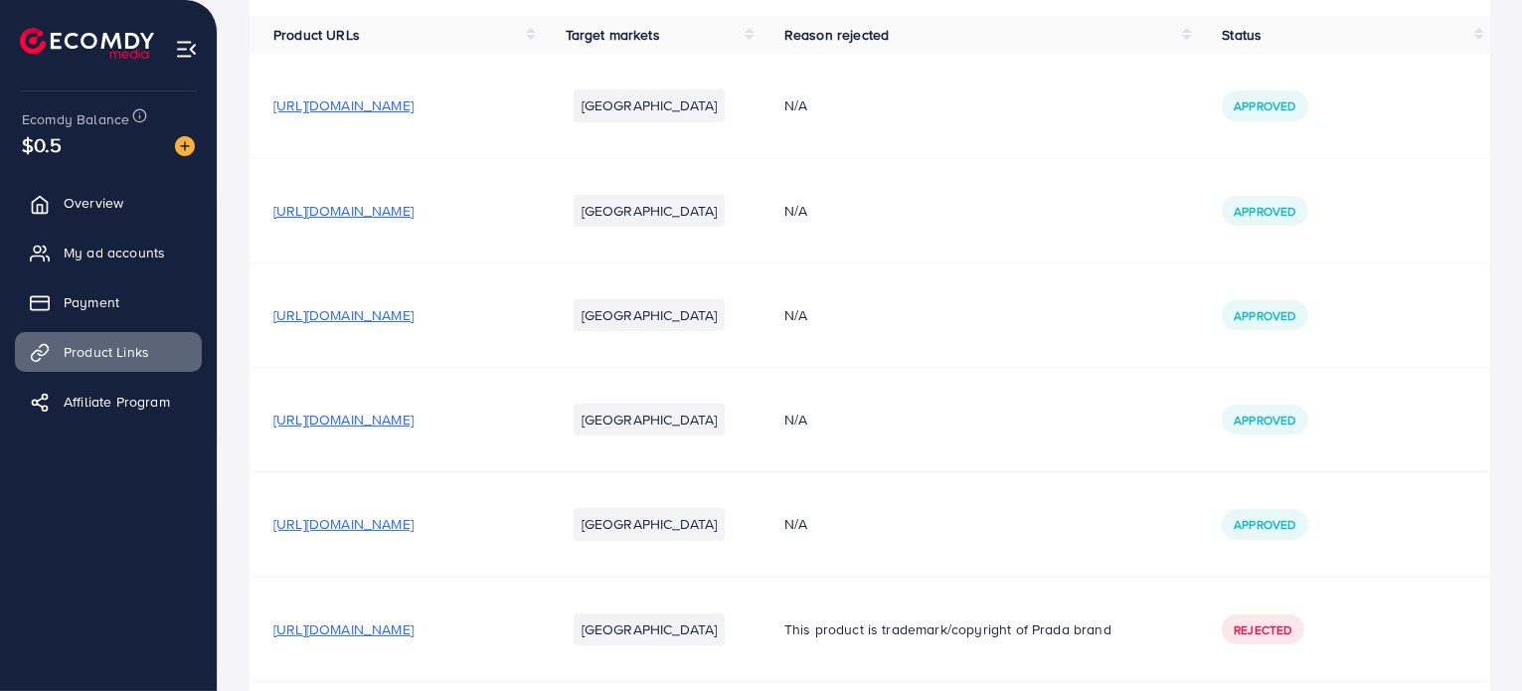 Image resolution: width=1522 pixels, height=691 pixels. I want to click on a: Product Links, so click(108, 352).